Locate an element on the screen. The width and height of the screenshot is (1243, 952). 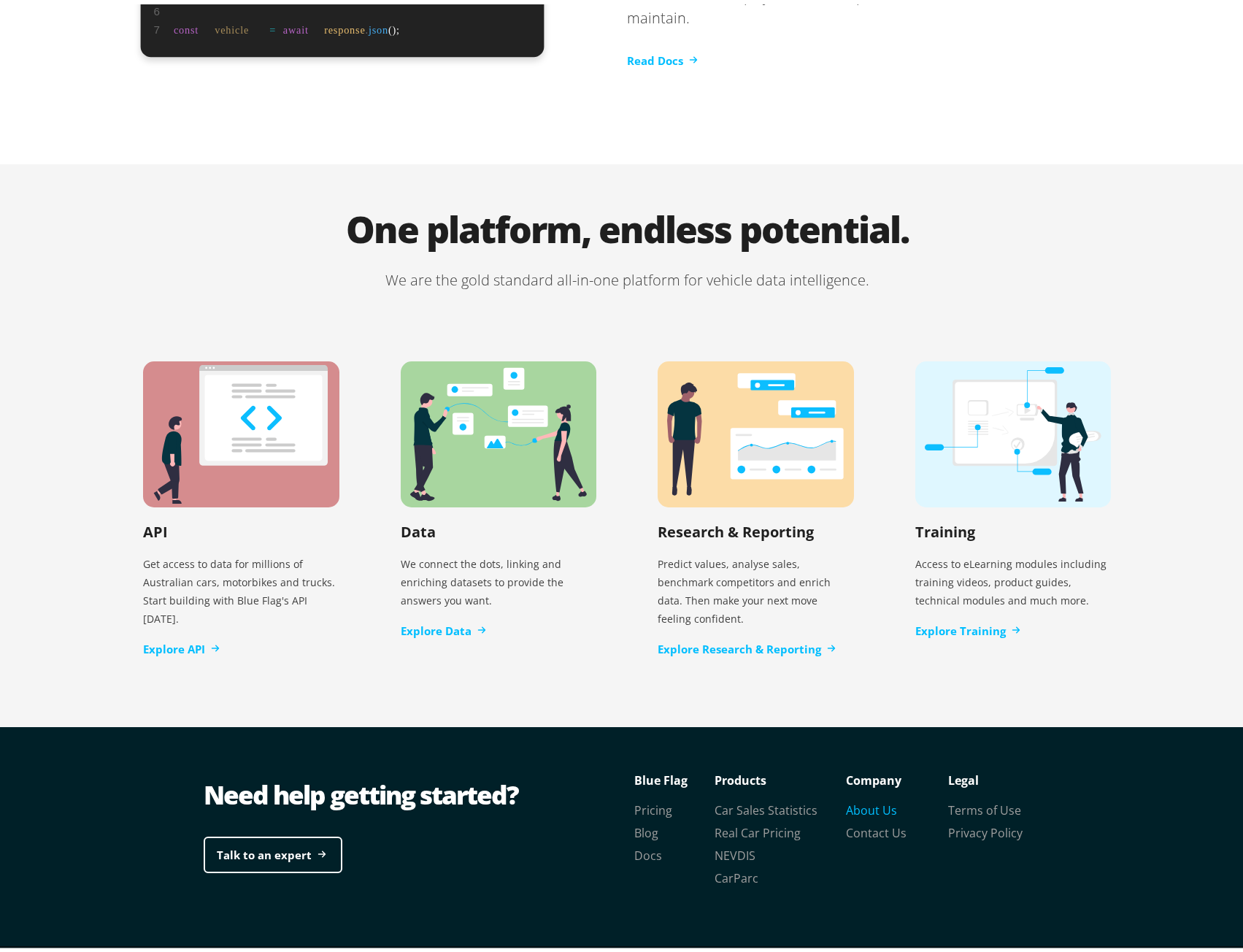
tspan: 6 is located at coordinates (157, 6).